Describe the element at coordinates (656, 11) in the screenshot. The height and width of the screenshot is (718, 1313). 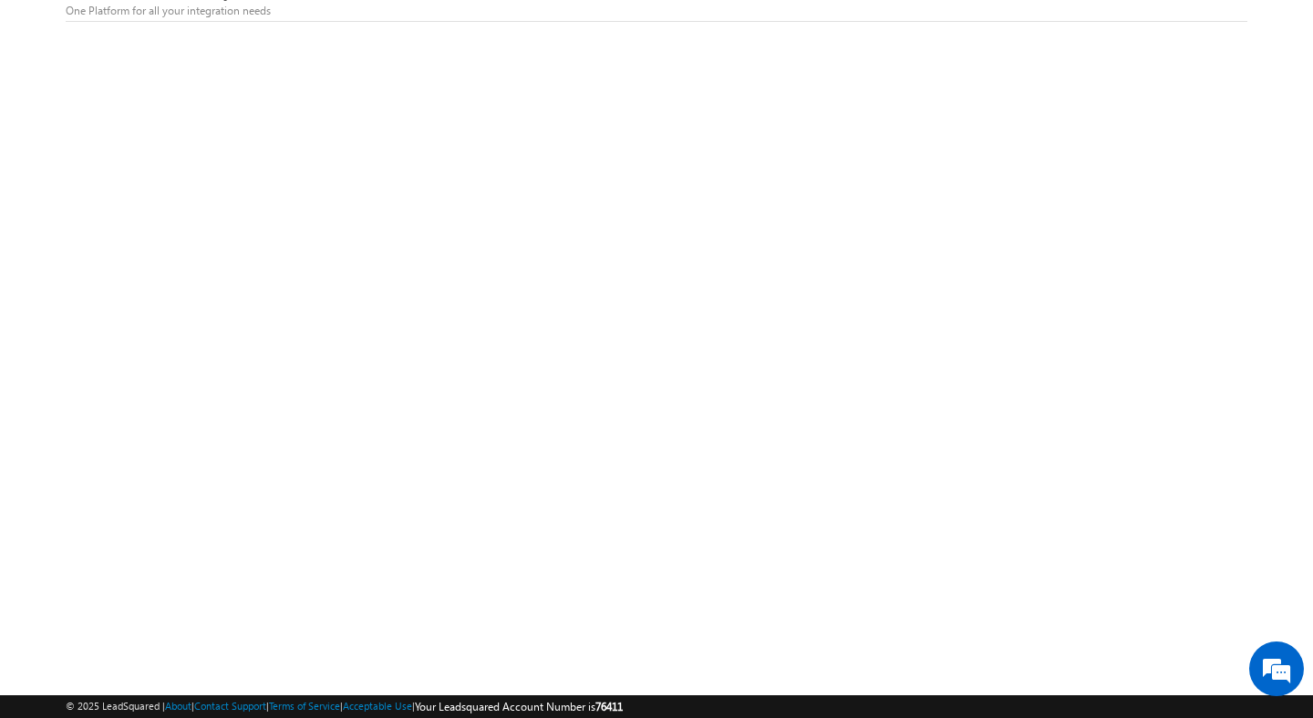
I see `div: One Platform for all your integration needs` at that location.